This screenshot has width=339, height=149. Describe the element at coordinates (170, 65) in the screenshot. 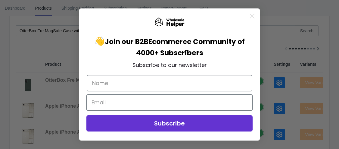

I see `span: Subscribe to our newsletter` at that location.